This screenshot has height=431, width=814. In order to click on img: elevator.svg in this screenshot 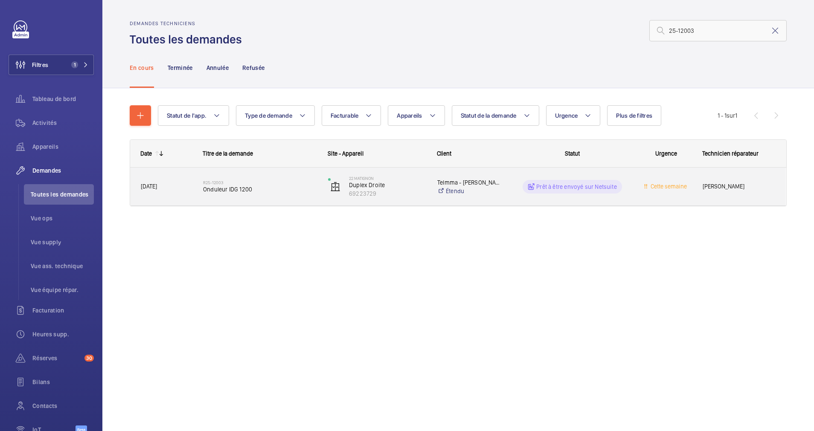, I will do `click(335, 187)`.